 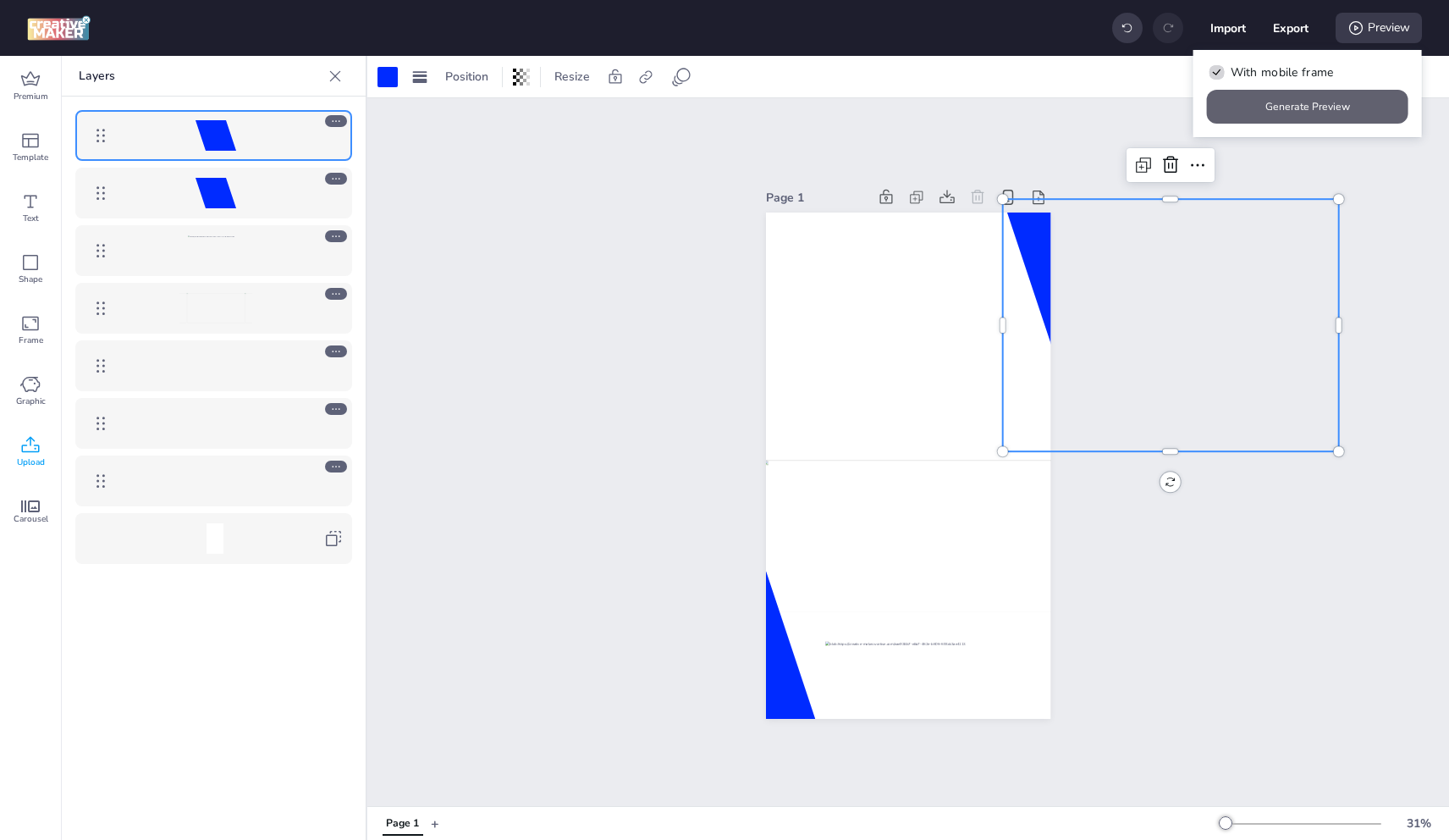 What do you see at coordinates (59, 28) in the screenshot?
I see `img: logo Creative Maker` at bounding box center [59, 28].